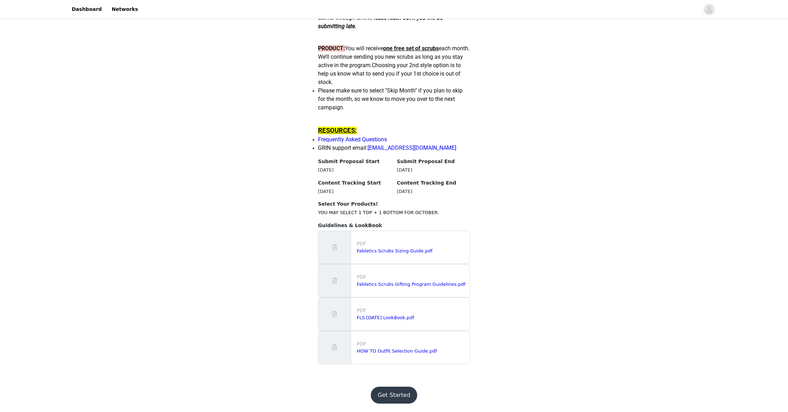 The height and width of the screenshot is (412, 788). What do you see at coordinates (355, 161) in the screenshot?
I see `h4: Submit Proposal Start` at bounding box center [355, 161].